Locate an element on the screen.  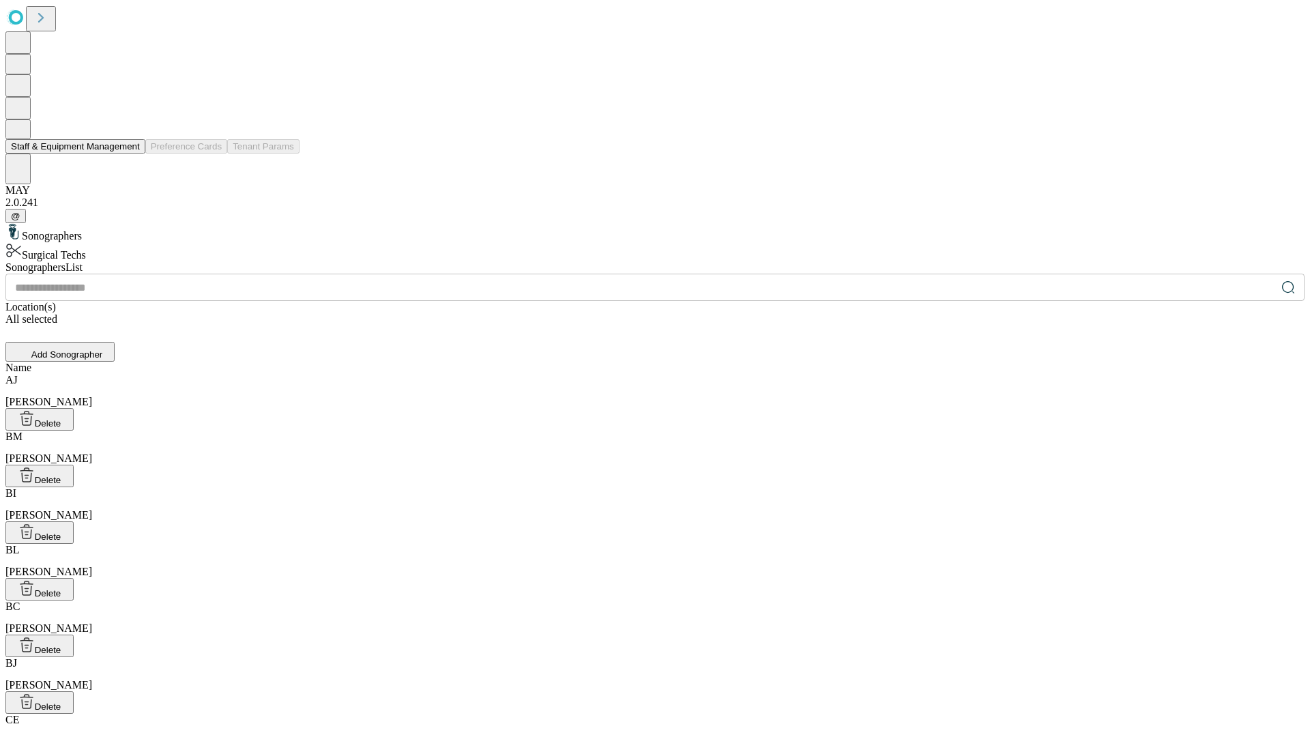
span: BL is located at coordinates (12, 549).